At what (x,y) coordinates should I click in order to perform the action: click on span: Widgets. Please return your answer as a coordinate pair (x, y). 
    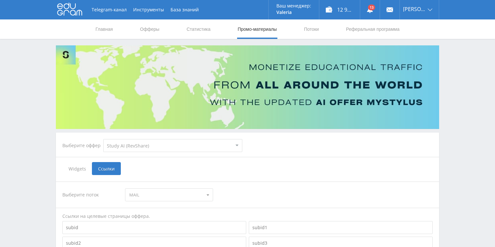
    Looking at the image, I should click on (77, 169).